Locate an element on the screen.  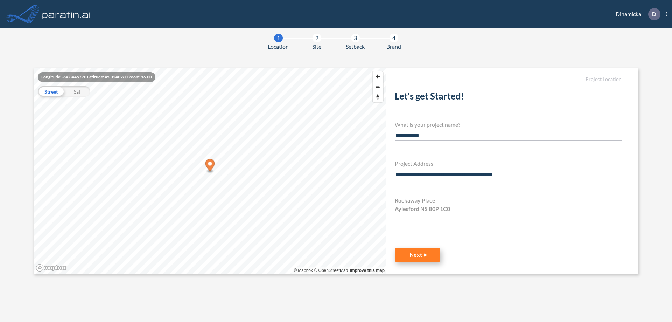
img: logo is located at coordinates (66, 14).